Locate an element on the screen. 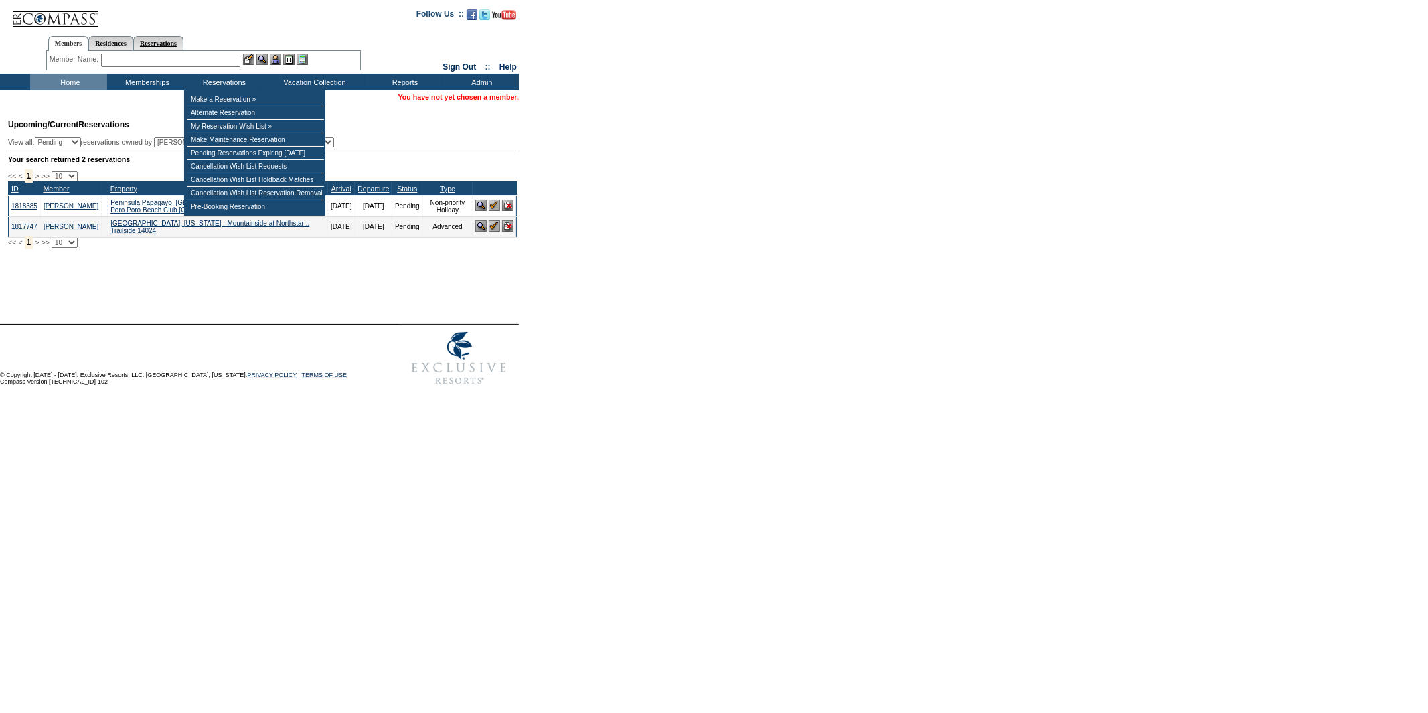 The width and height of the screenshot is (1428, 713). td: Make a Reservation » is located at coordinates (256, 100).